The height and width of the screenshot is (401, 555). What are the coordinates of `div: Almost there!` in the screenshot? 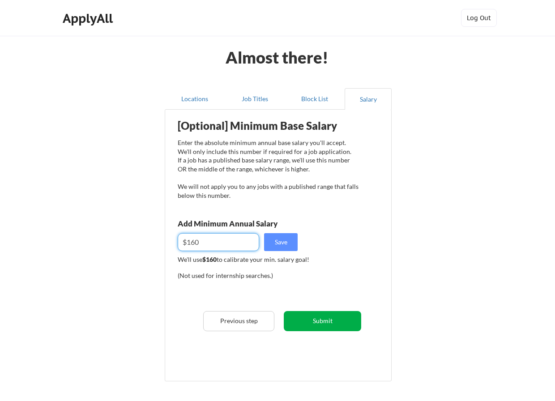 It's located at (277, 57).